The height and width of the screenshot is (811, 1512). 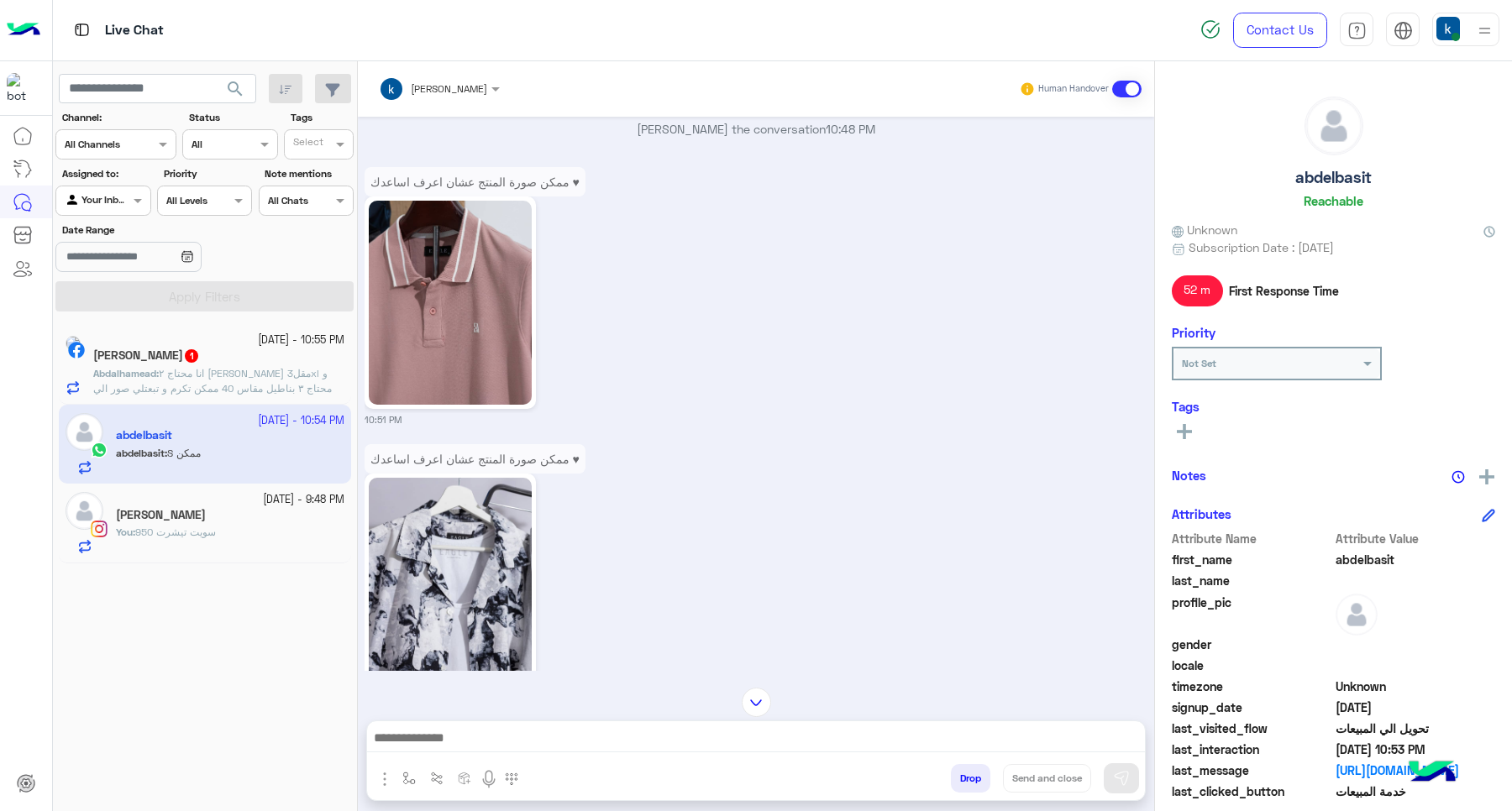 I want to click on img: notes, so click(x=1458, y=477).